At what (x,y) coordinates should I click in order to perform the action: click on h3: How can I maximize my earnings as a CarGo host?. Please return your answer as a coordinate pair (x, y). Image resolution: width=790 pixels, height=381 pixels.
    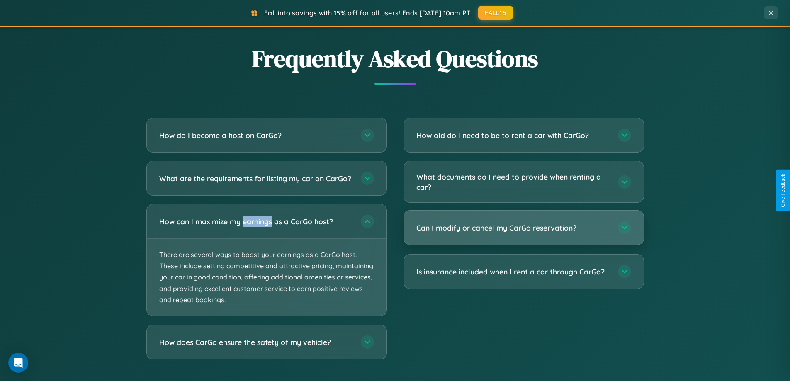
    Looking at the image, I should click on (256, 222).